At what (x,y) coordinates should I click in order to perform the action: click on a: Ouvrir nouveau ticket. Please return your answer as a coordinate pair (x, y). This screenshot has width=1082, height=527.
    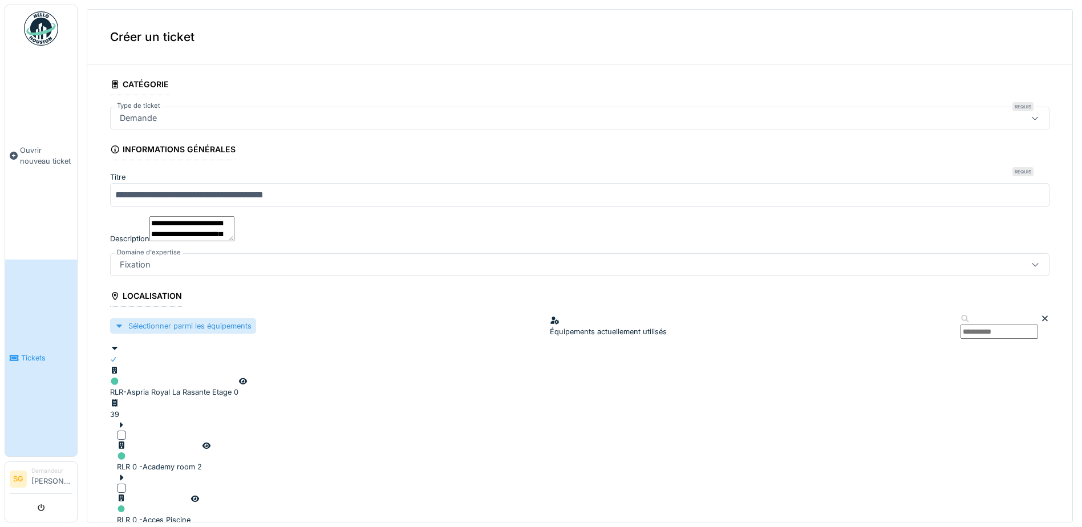
    Looking at the image, I should click on (41, 156).